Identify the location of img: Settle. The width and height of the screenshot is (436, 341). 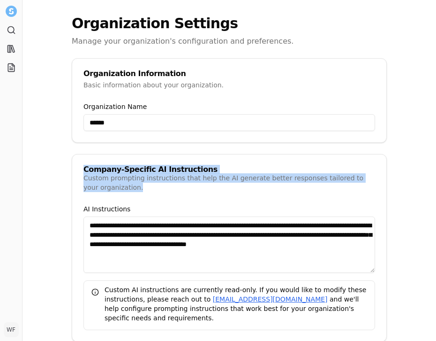
(11, 11).